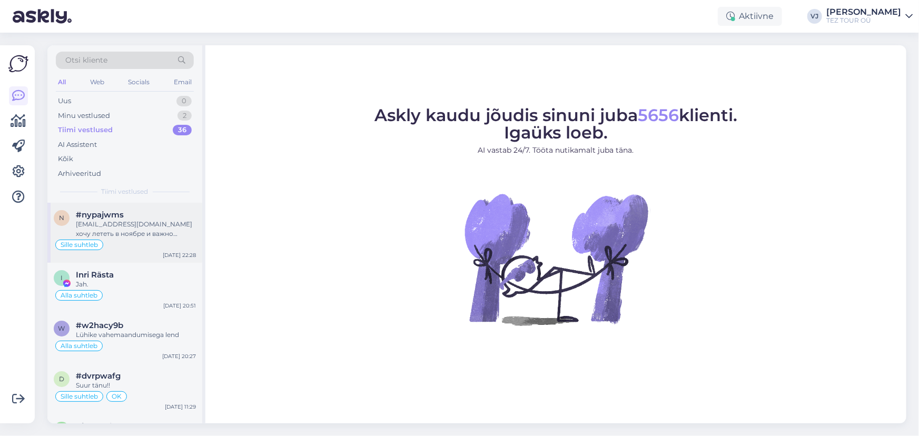  What do you see at coordinates (94, 426) in the screenshot?
I see `span: #jtxrxzvf` at bounding box center [94, 426].